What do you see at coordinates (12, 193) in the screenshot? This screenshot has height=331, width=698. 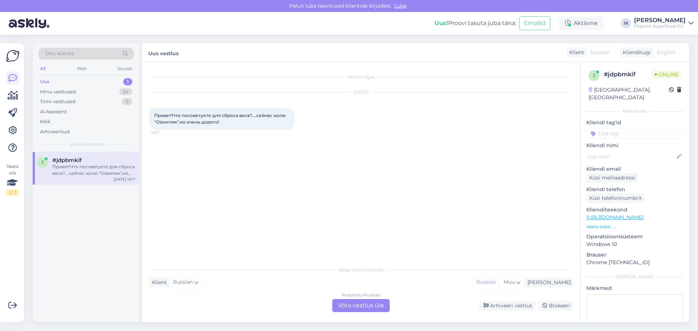 I see `div: 2 / 3` at bounding box center [12, 193].